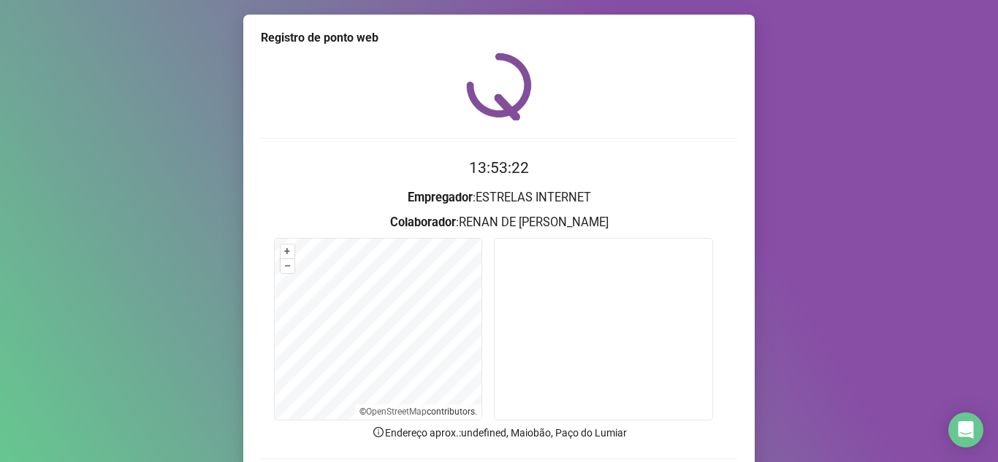  I want to click on li: © contributors., so click(418, 412).